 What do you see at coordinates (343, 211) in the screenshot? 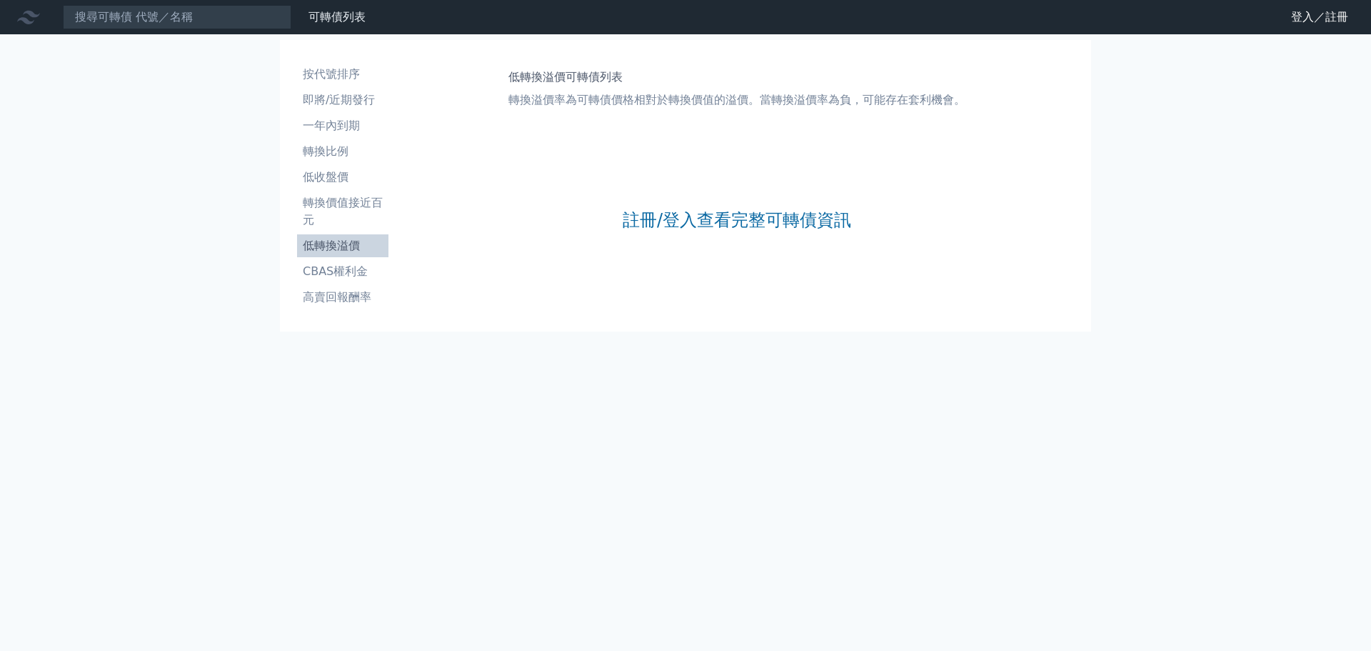
I see `a: 轉換價值接近百元` at bounding box center [343, 211].